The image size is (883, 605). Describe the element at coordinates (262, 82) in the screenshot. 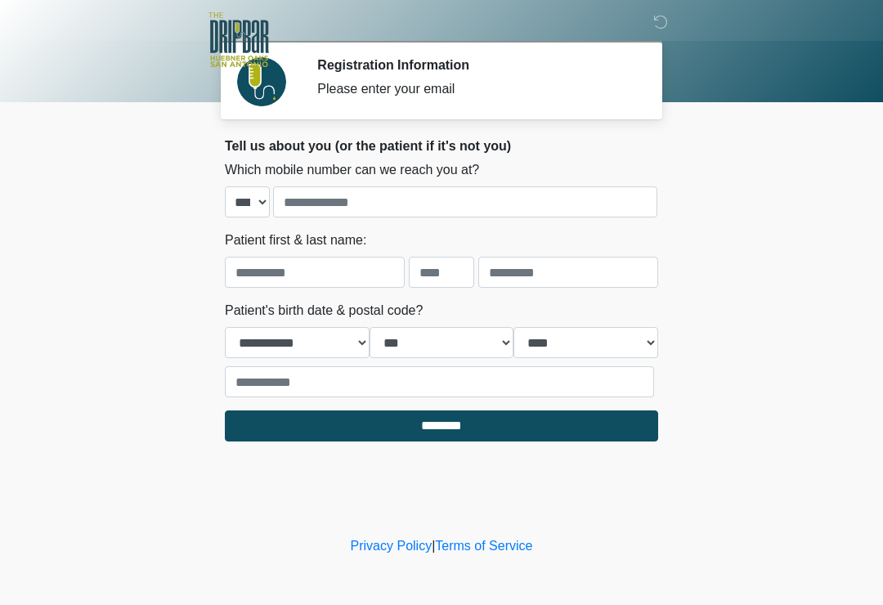

I see `img: Agent Avatar` at that location.